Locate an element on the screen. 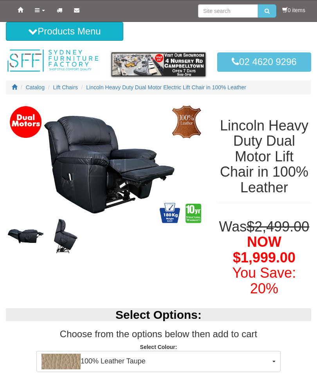  img: Sydney Furniture Factory is located at coordinates (53, 61).